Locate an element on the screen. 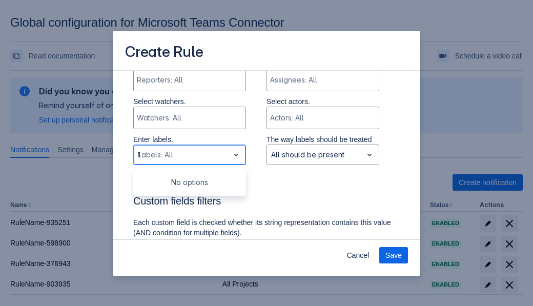  h3: Create Rule is located at coordinates (164, 53).